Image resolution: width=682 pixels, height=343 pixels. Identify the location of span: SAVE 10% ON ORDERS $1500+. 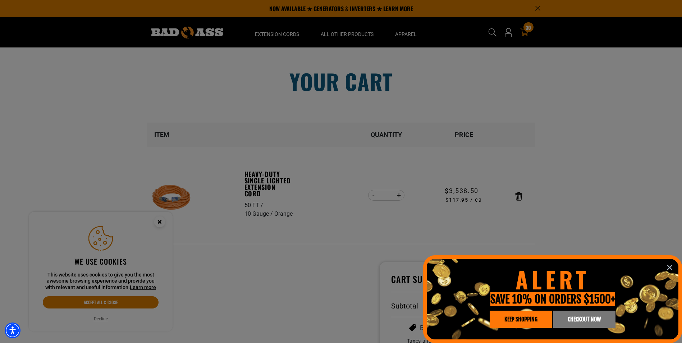
(553, 299).